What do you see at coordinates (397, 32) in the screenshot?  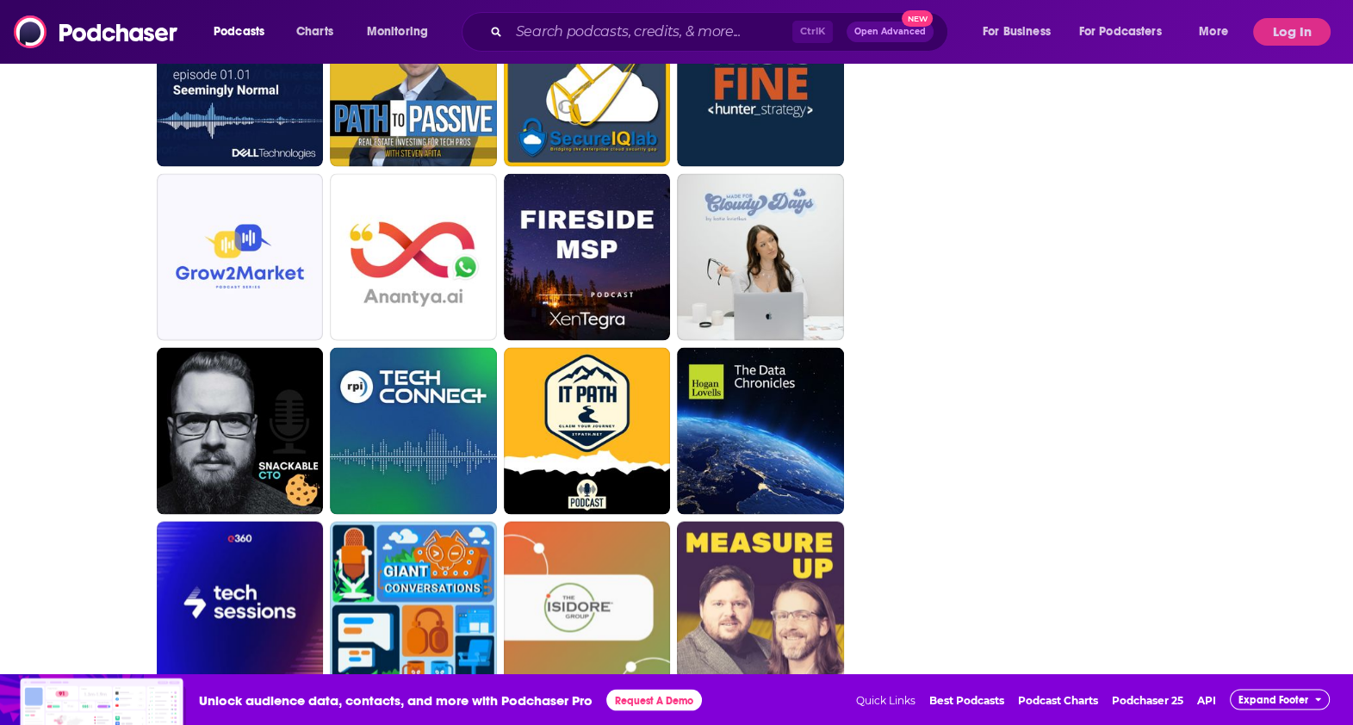 I see `span: Monitoring` at bounding box center [397, 32].